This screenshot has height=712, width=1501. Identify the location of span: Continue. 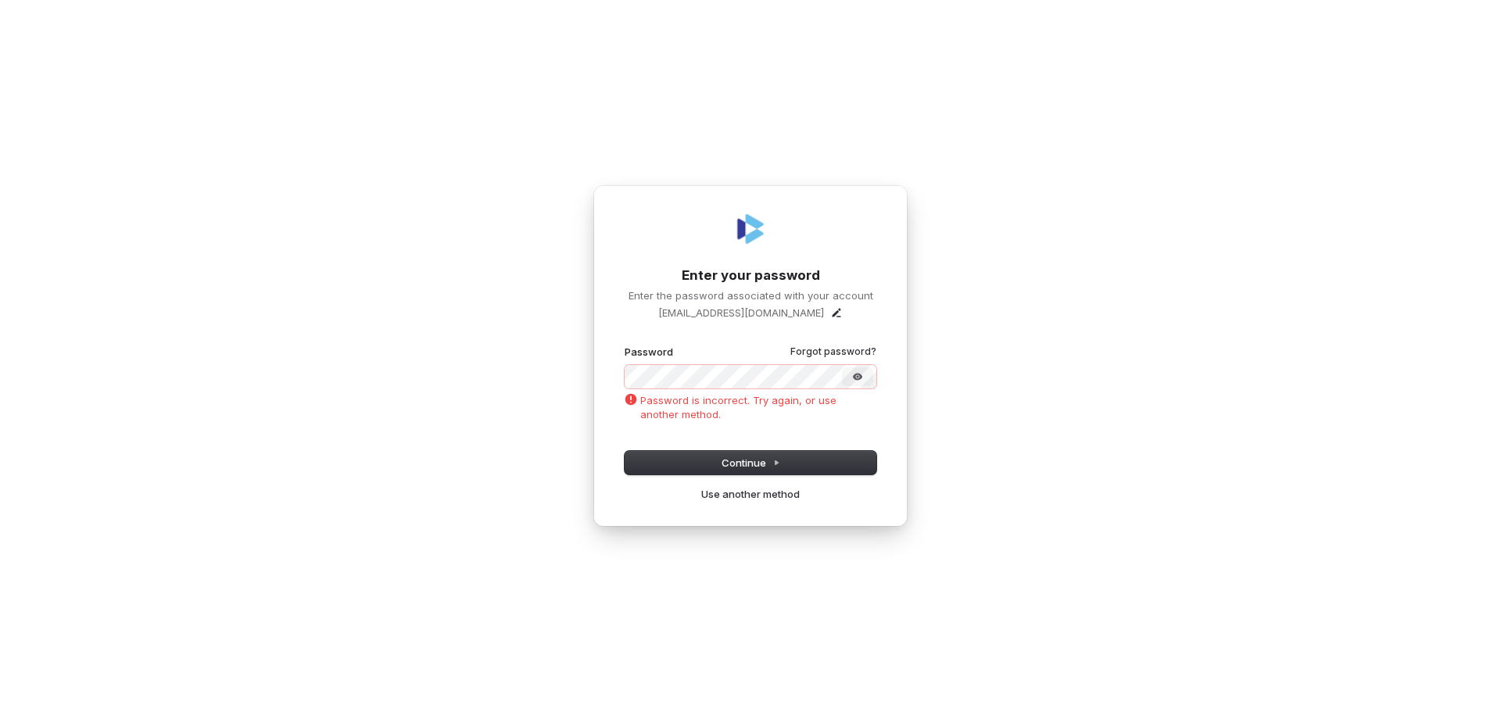
(751, 463).